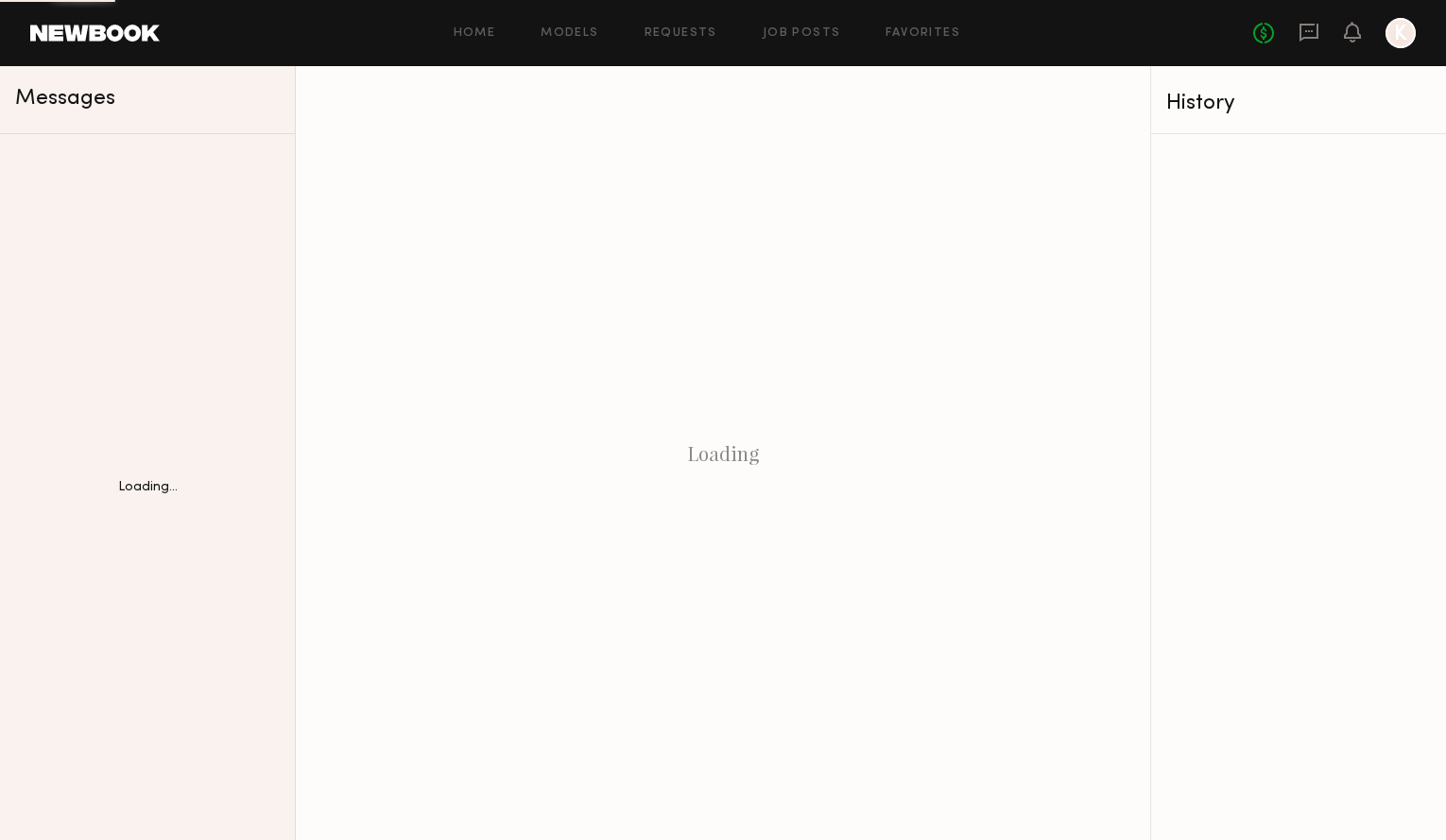  Describe the element at coordinates (569, 33) in the screenshot. I see `a: Models` at that location.